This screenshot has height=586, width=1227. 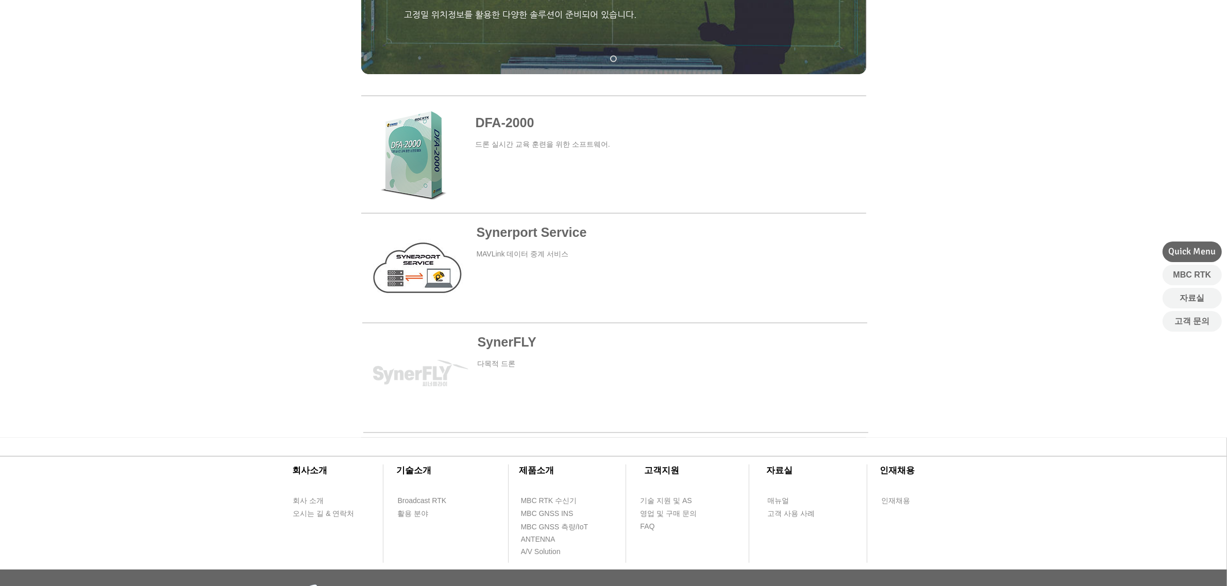 What do you see at coordinates (666, 501) in the screenshot?
I see `span: 기술 지원 및 AS` at bounding box center [666, 501].